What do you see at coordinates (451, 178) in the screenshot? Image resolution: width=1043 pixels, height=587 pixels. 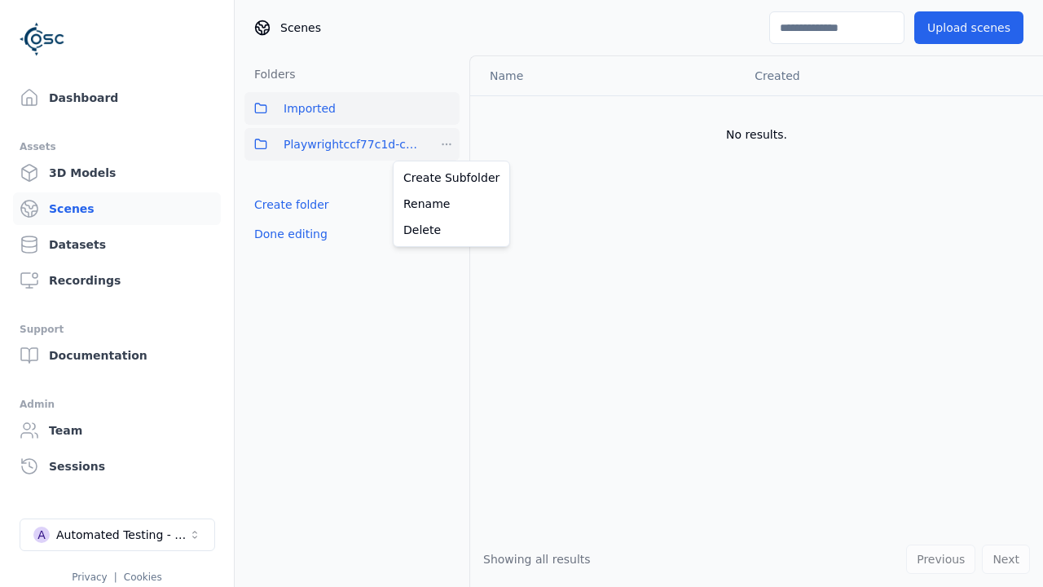 I see `a: Create Subfolder` at bounding box center [451, 178].